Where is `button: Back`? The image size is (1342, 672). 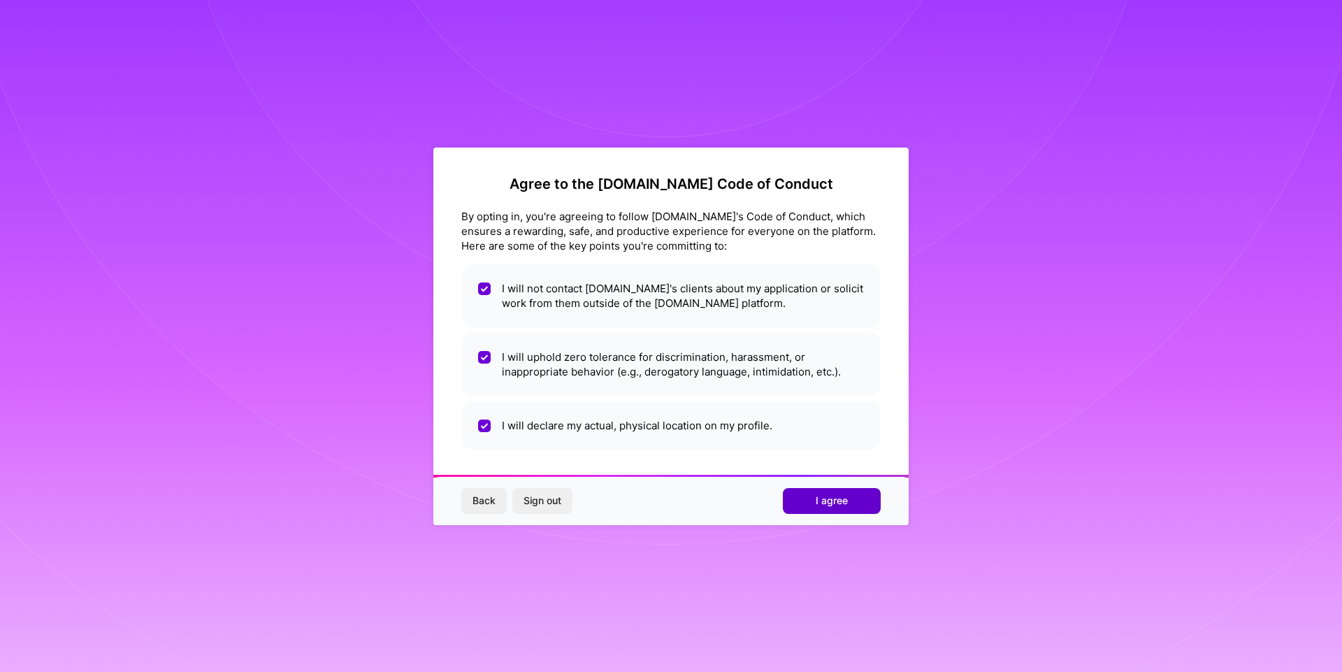 button: Back is located at coordinates (484, 500).